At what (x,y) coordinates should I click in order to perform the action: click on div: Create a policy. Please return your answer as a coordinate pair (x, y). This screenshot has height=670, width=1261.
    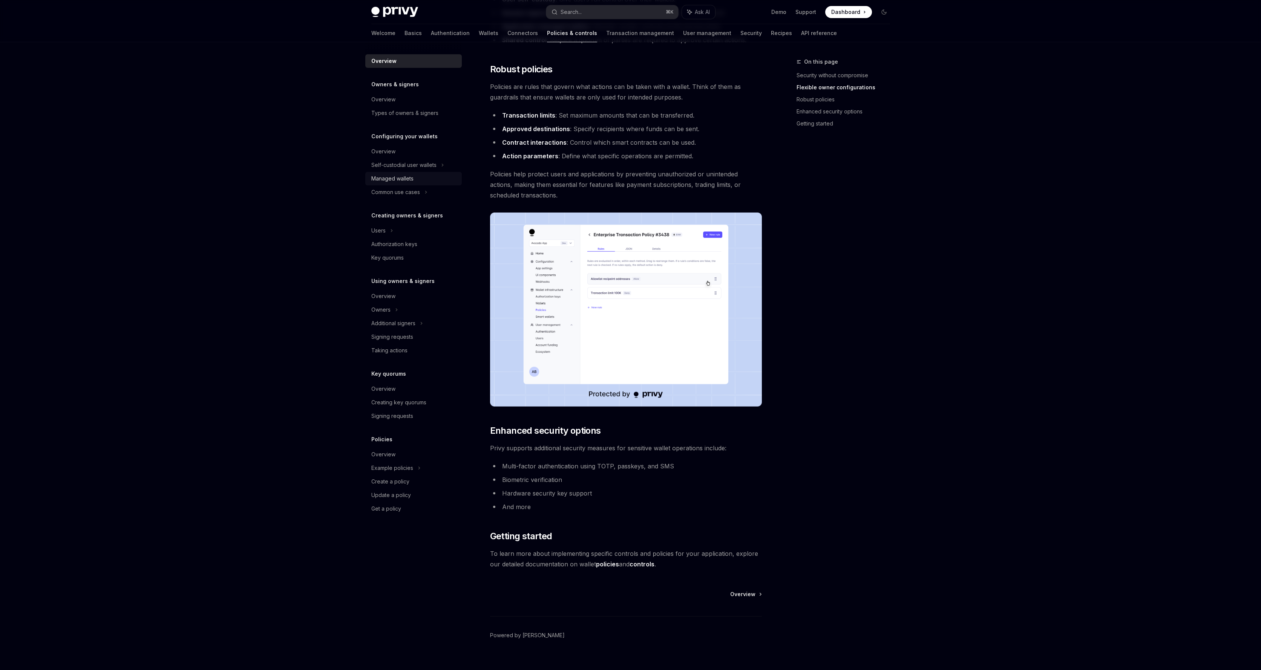
    Looking at the image, I should click on (390, 482).